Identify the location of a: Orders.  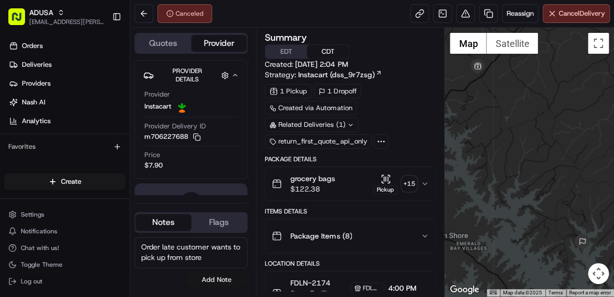
(67, 46).